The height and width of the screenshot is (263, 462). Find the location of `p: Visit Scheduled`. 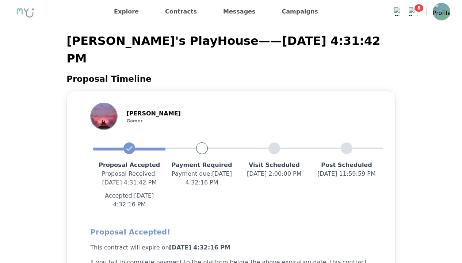

p: Visit Scheduled is located at coordinates (275, 165).